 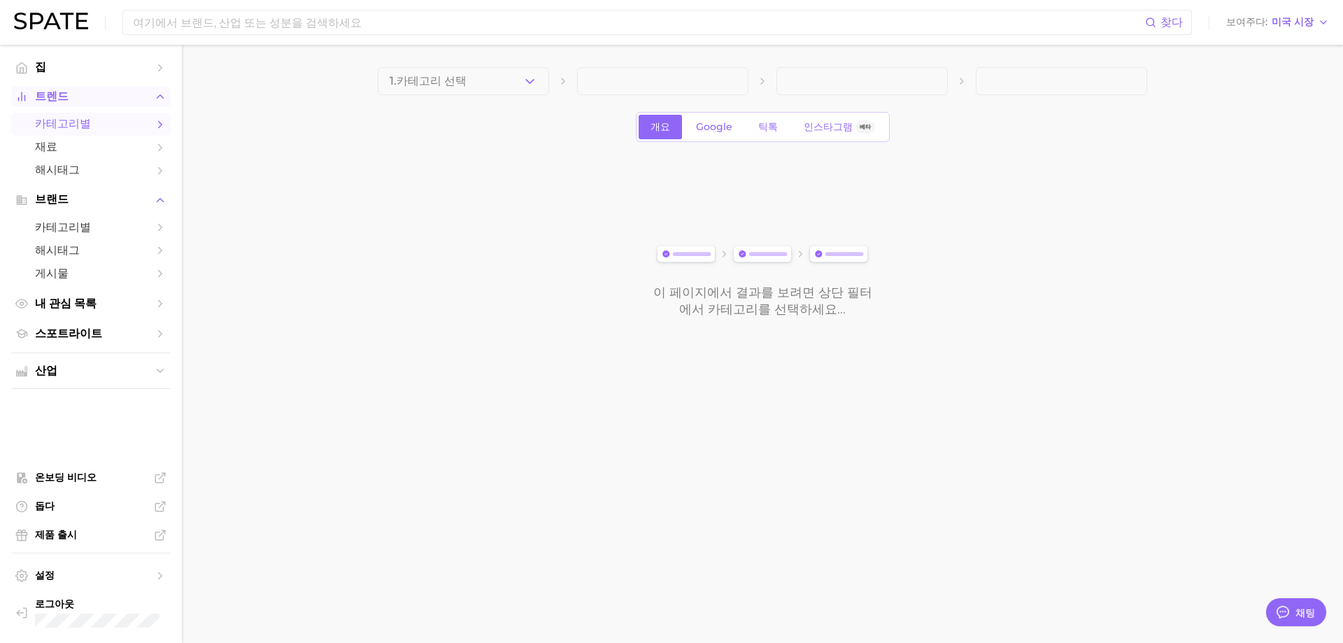 What do you see at coordinates (51, 21) in the screenshot?
I see `img: 큰물` at bounding box center [51, 21].